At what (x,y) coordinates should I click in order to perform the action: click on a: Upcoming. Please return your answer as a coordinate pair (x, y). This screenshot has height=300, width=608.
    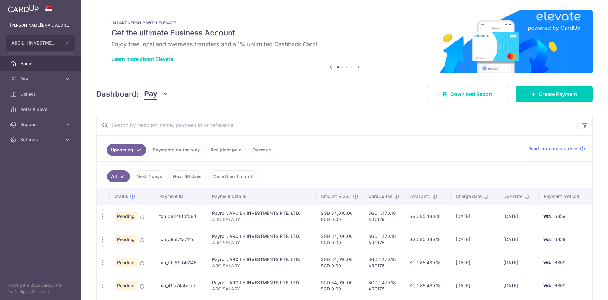
    Looking at the image, I should click on (126, 150).